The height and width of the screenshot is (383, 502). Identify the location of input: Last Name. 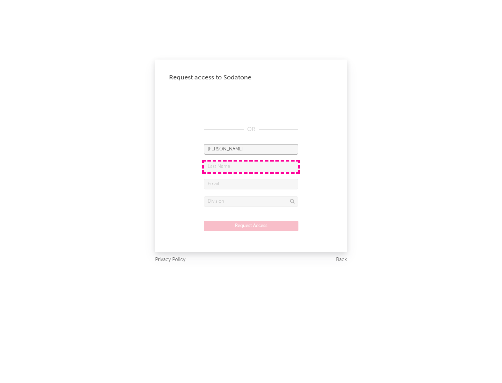
(251, 167).